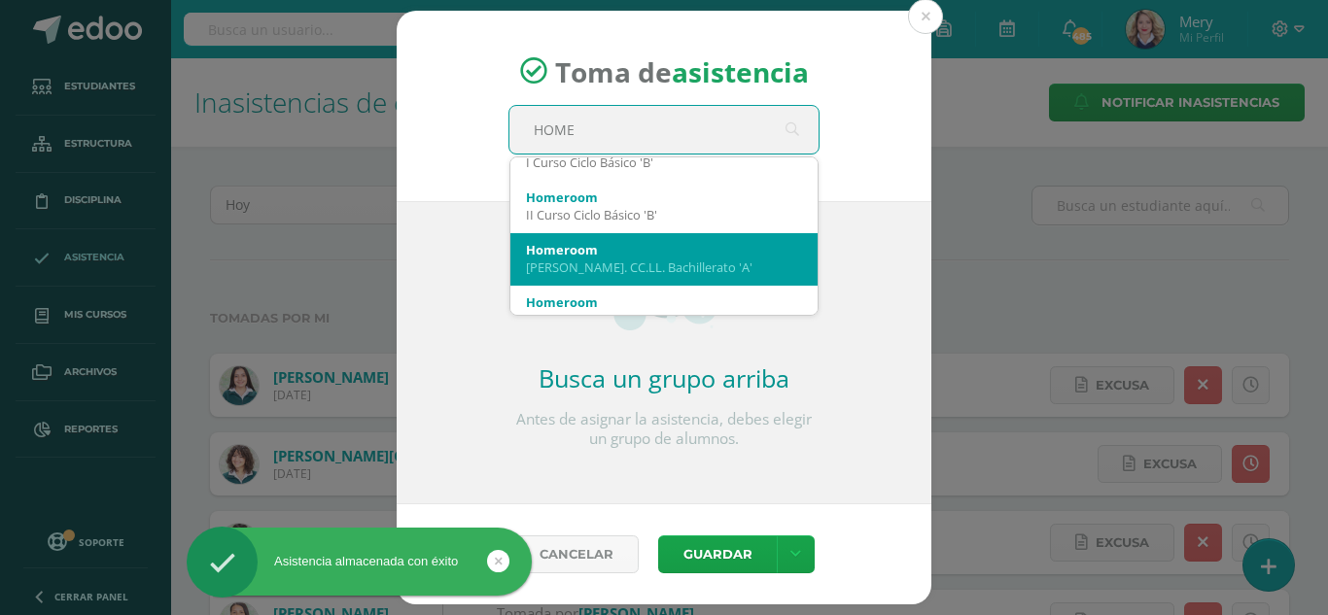 Image resolution: width=1328 pixels, height=615 pixels. I want to click on p: Antes de asignar la asistencia, debes elegir un grupo de alumnos., so click(664, 430).